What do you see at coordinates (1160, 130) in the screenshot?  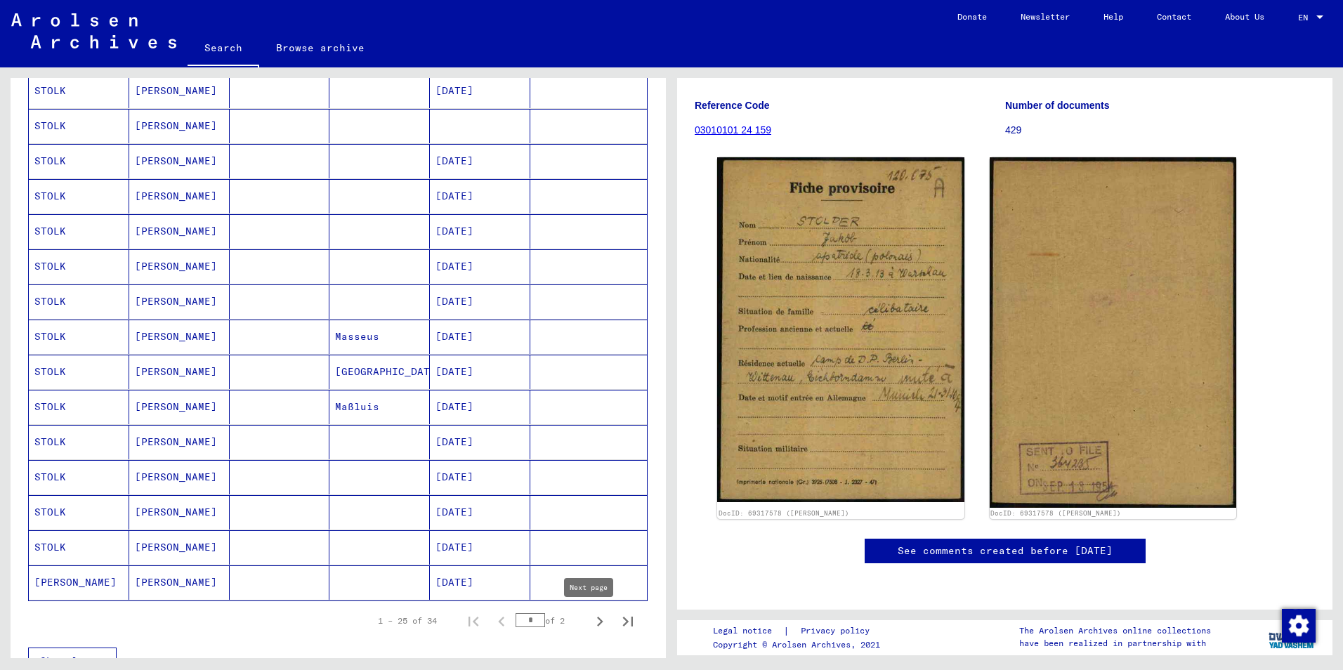 I see `p: 429` at bounding box center [1160, 130].